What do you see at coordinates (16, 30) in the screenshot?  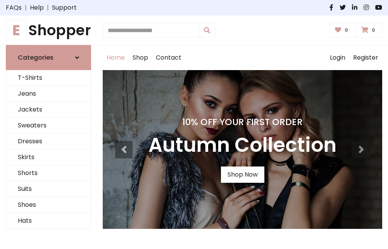 I see `span: E` at bounding box center [16, 30].